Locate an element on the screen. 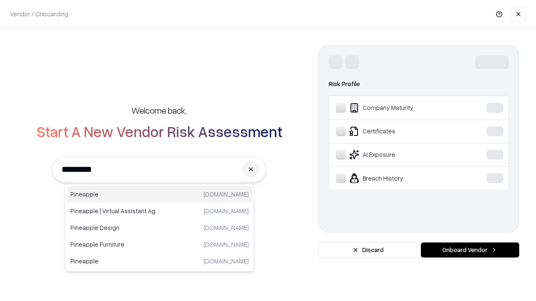 This screenshot has width=536, height=301. div: Risk Profile is located at coordinates (418, 84).